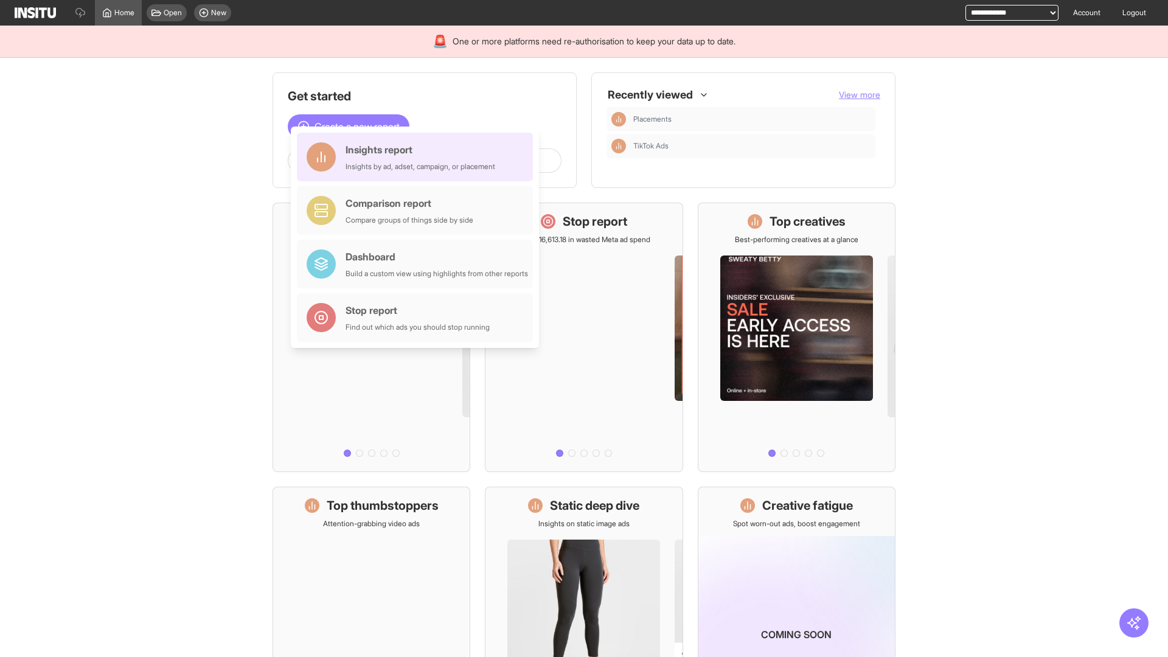 Image resolution: width=1168 pixels, height=657 pixels. What do you see at coordinates (584, 524) in the screenshot?
I see `p: Insights on static image ads` at bounding box center [584, 524].